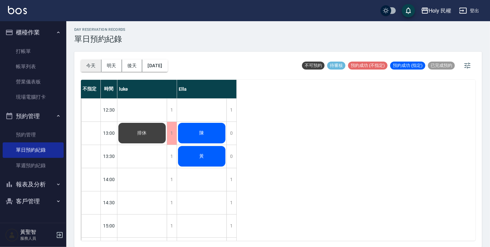 This screenshot has height=247, width=490. I want to click on span: 預約成功 (不指定), so click(368, 66).